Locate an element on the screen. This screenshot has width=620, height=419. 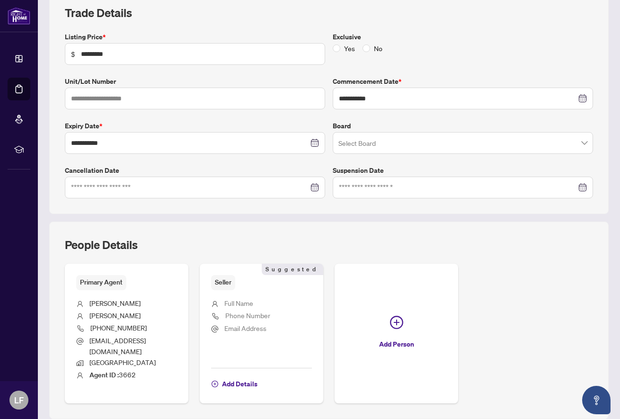
label: Cancellation Date is located at coordinates (195, 170).